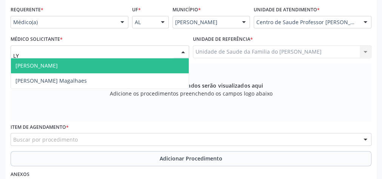  Describe the element at coordinates (45, 139) in the screenshot. I see `span: Buscar por procedimento` at that location.